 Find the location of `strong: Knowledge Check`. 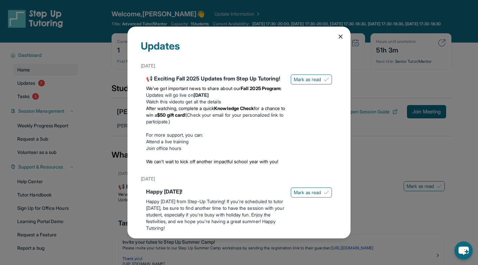

strong: Knowledge Check is located at coordinates (234, 108).